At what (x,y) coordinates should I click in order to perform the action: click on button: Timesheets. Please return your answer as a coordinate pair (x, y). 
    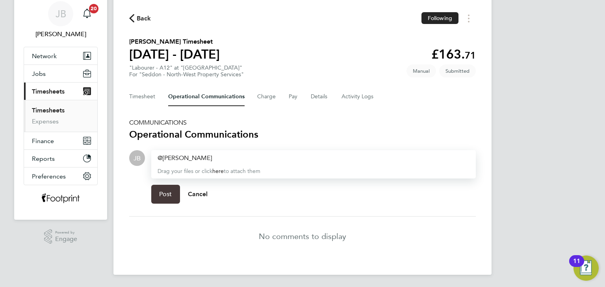
    Looking at the image, I should click on (61, 91).